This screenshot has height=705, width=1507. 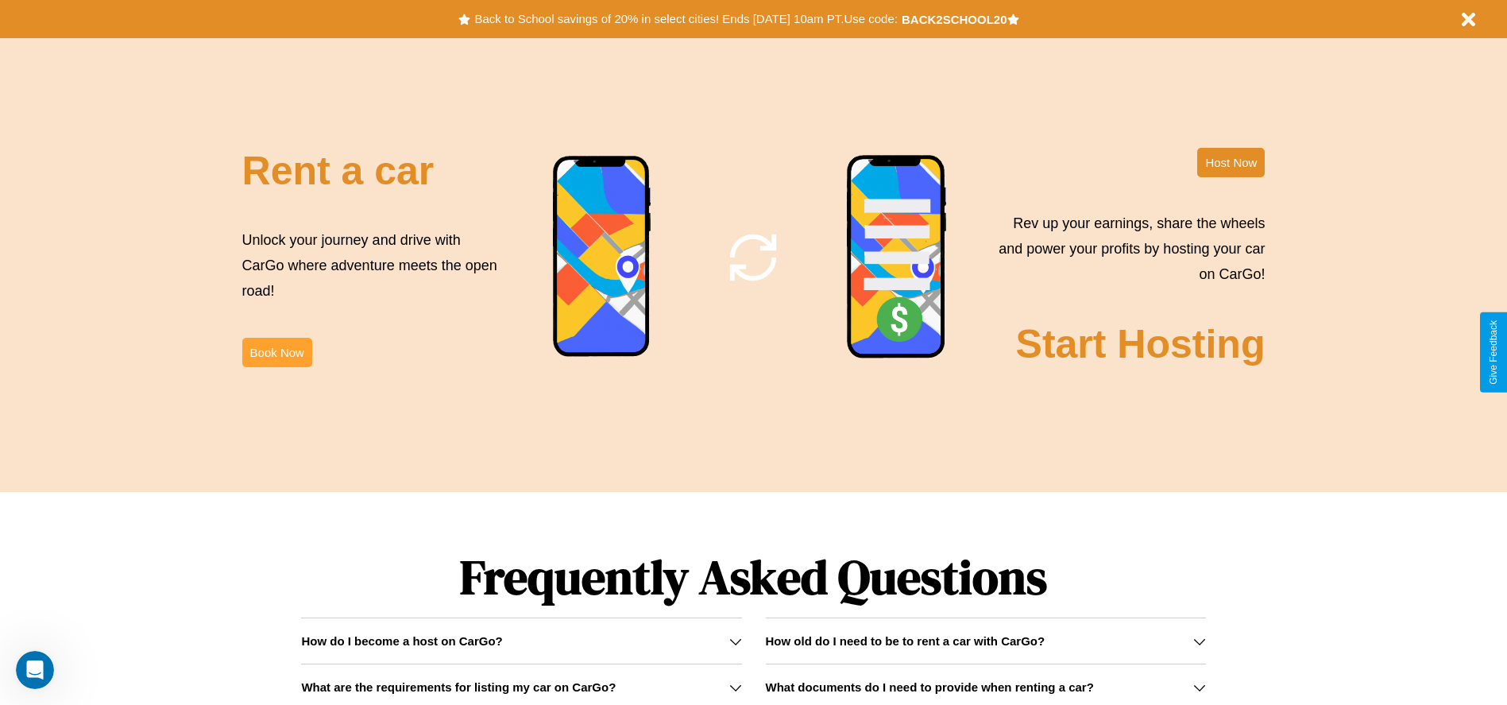 I want to click on h2: Rent a car, so click(x=339, y=171).